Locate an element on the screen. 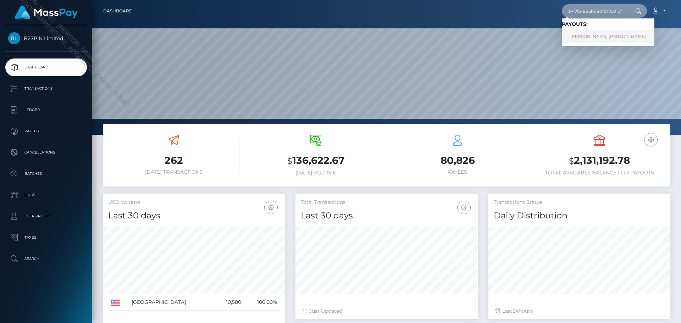 The width and height of the screenshot is (681, 323). span: B2SPIN Limited is located at coordinates (46, 38).